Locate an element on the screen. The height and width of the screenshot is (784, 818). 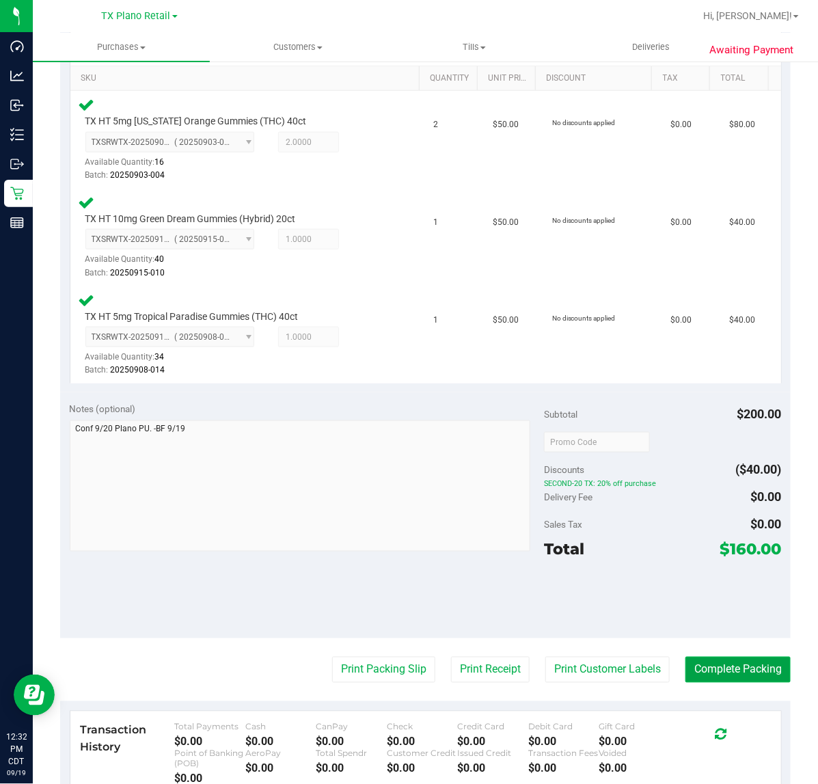
inline-svg: Dashboard is located at coordinates (17, 46).